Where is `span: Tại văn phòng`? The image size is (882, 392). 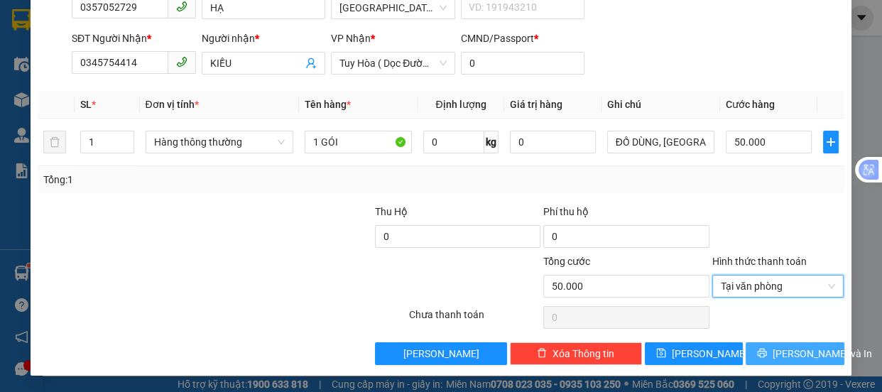 span: Tại văn phòng is located at coordinates (778, 286).